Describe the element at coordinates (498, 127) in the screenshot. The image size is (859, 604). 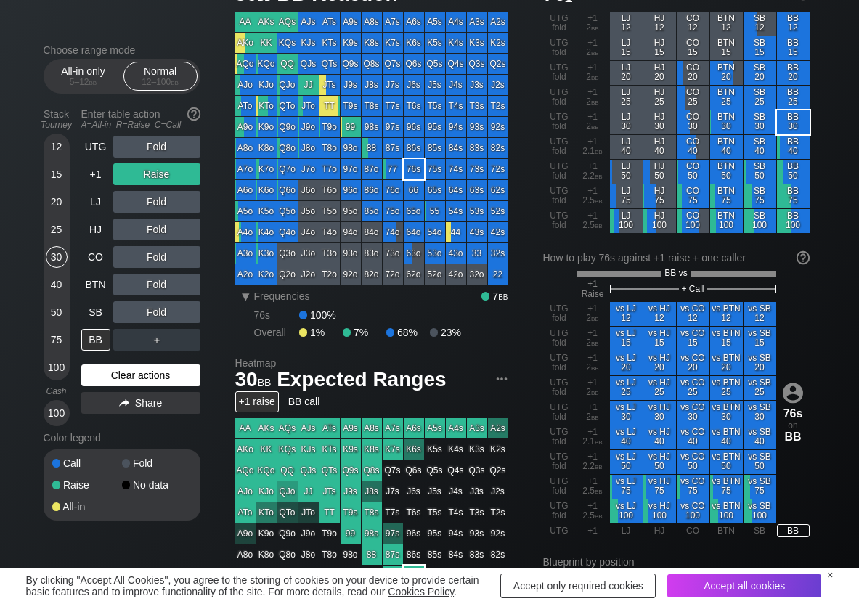
I see `div: 92s` at that location.